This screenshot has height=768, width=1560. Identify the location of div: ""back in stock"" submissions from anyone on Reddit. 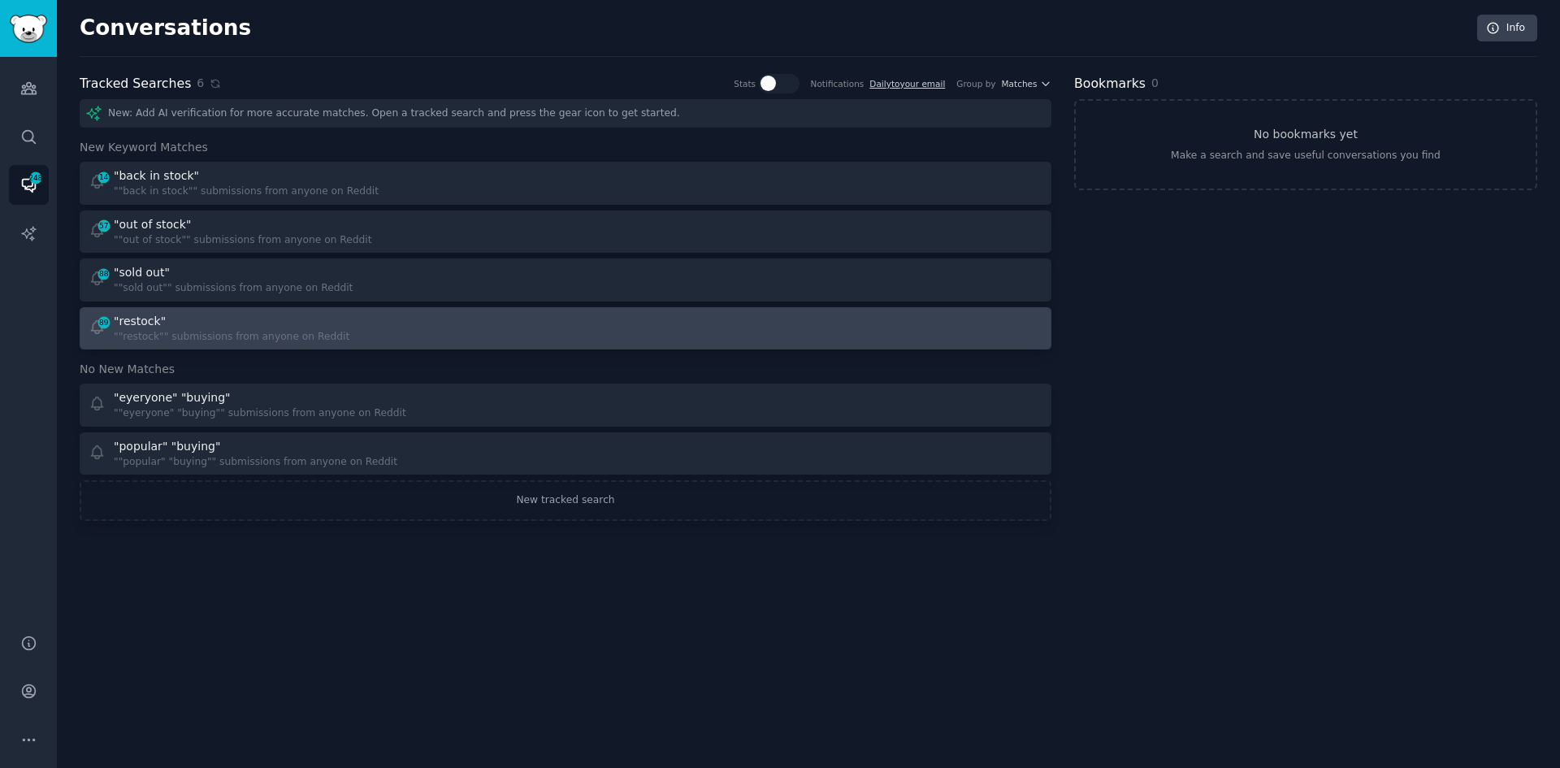
(246, 192).